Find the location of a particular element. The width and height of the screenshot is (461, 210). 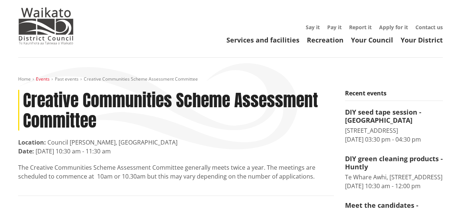

a: Pay it is located at coordinates (334, 27).